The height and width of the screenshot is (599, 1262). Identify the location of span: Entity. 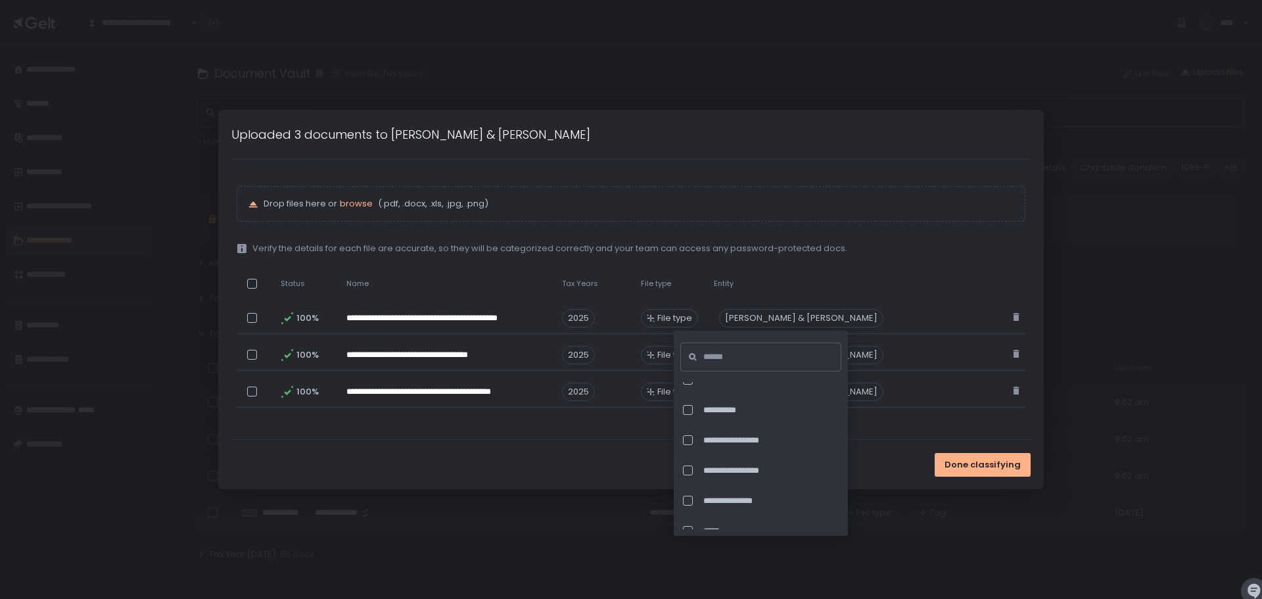
(723, 283).